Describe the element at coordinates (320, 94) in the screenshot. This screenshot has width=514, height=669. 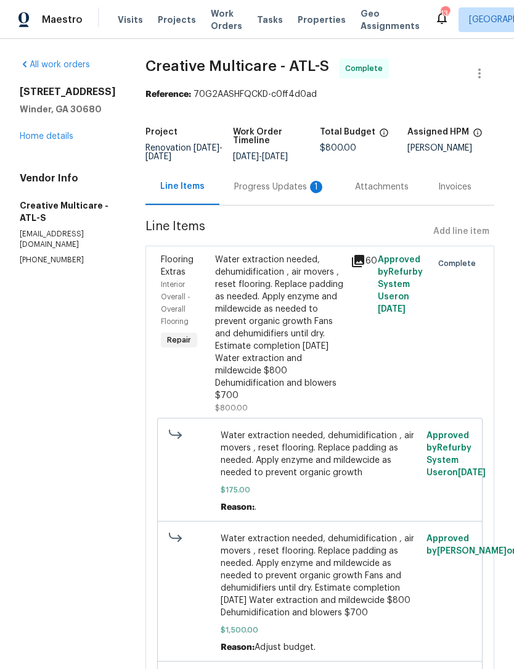
I see `div: 70G2AASHFQCKD-c0ff4d0ad` at that location.